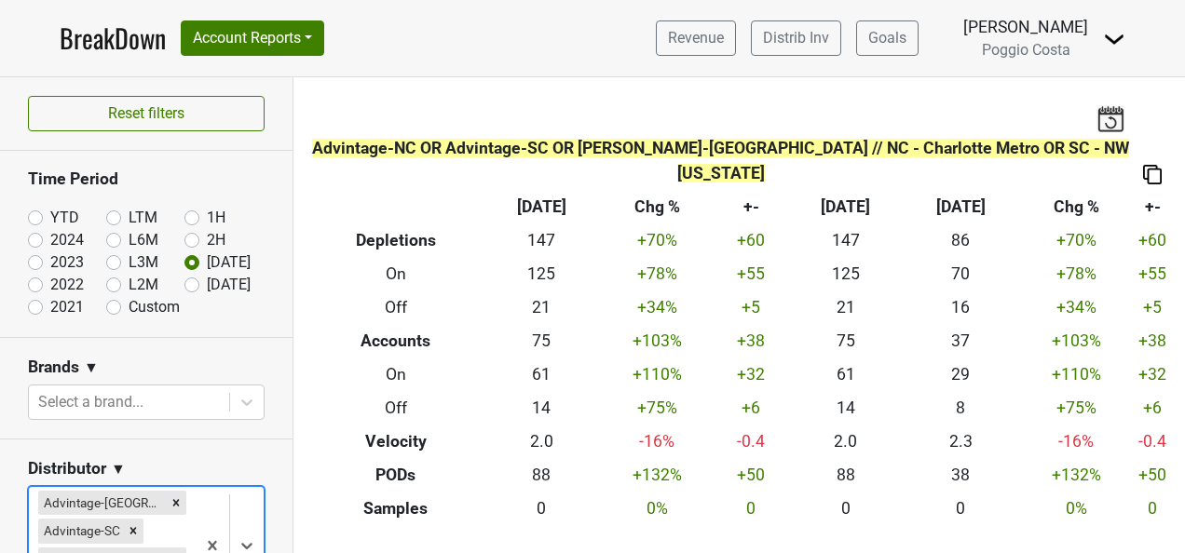  Describe the element at coordinates (960, 341) in the screenshot. I see `td: 37` at that location.